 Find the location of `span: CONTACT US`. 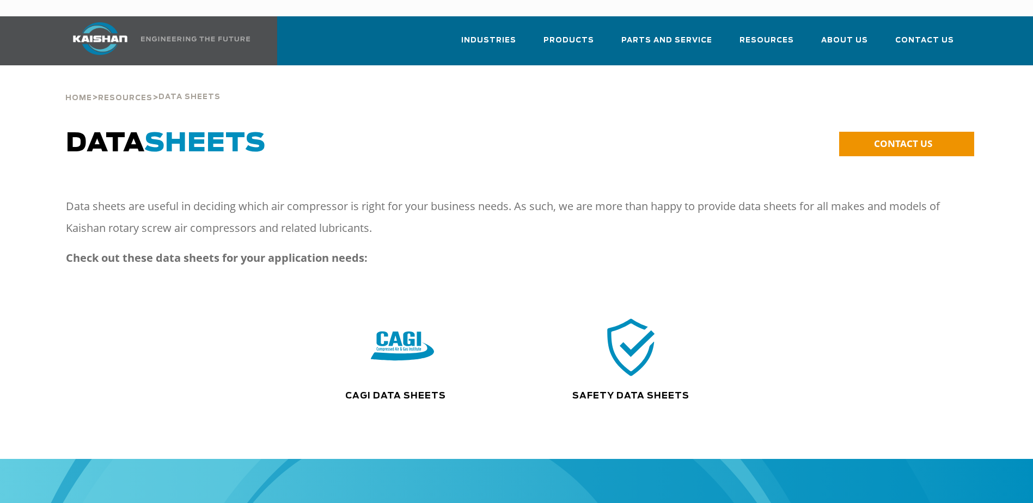

span: CONTACT US is located at coordinates (903, 143).